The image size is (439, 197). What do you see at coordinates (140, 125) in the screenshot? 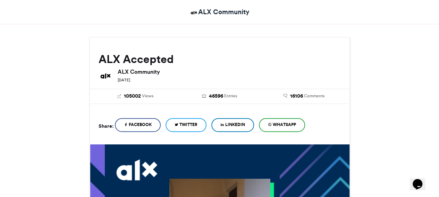
I see `span: Facebook` at bounding box center [140, 125].